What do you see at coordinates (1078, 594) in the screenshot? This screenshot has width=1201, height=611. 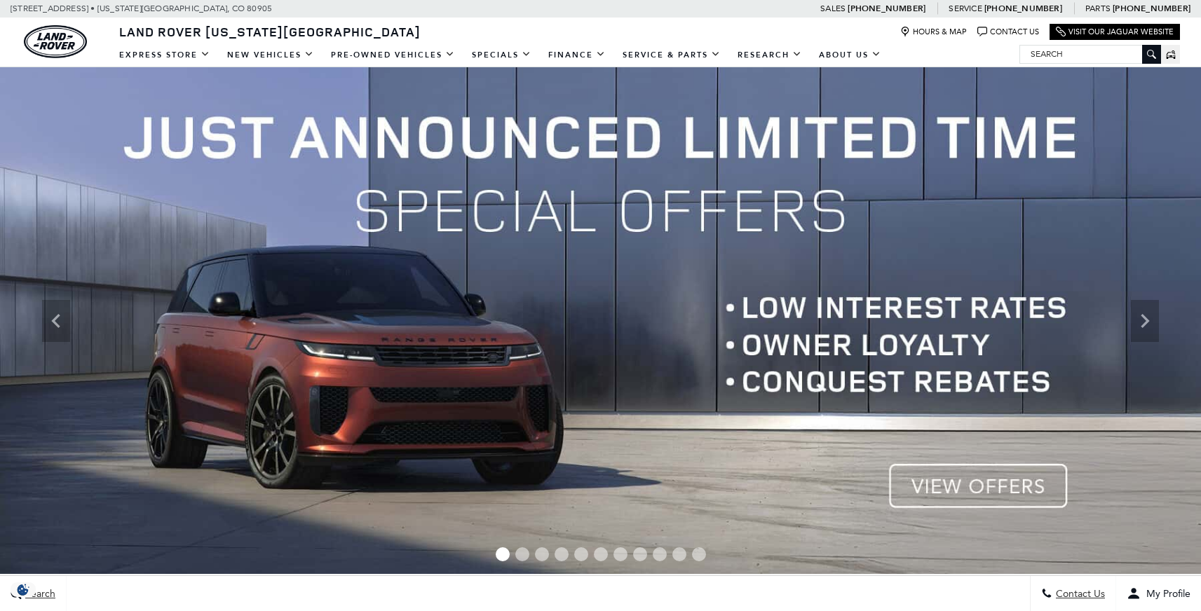 I see `span: Contact Us` at bounding box center [1078, 594].